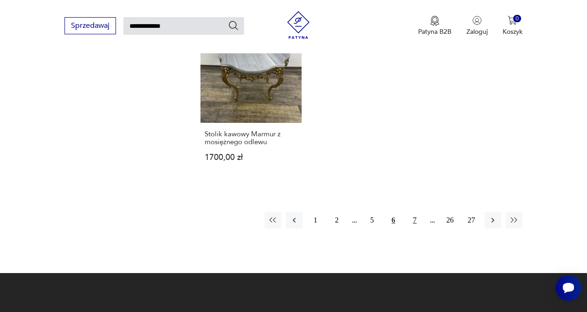  What do you see at coordinates (372, 220) in the screenshot?
I see `button: 5` at bounding box center [372, 220].